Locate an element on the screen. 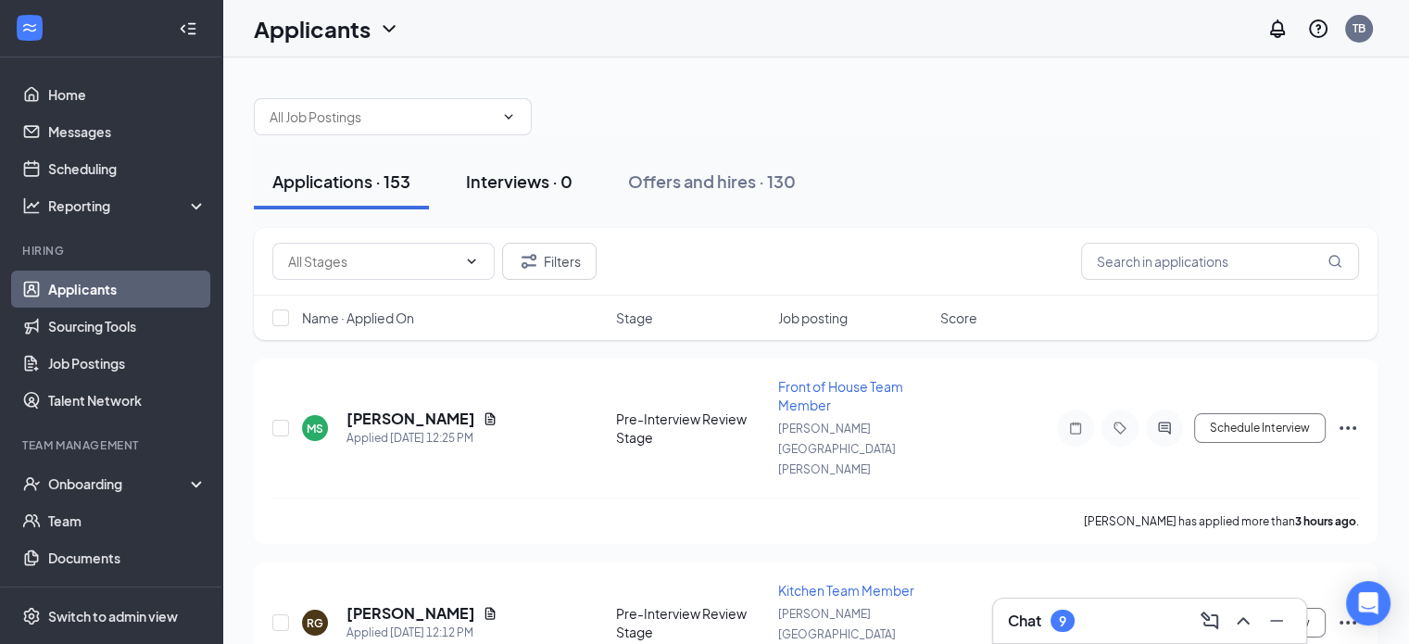 The image size is (1409, 644). input: All Job Postings is located at coordinates (382, 117).